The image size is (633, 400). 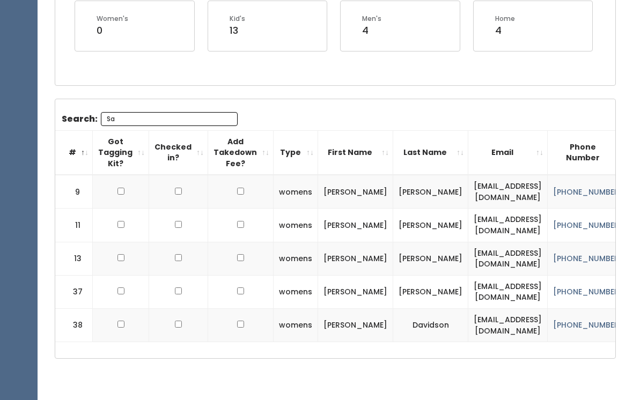 What do you see at coordinates (505, 19) in the screenshot?
I see `div: Home` at bounding box center [505, 19].